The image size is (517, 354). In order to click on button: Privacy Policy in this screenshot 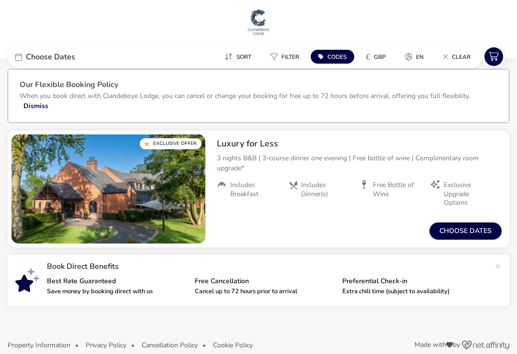, I will do `click(106, 345)`.